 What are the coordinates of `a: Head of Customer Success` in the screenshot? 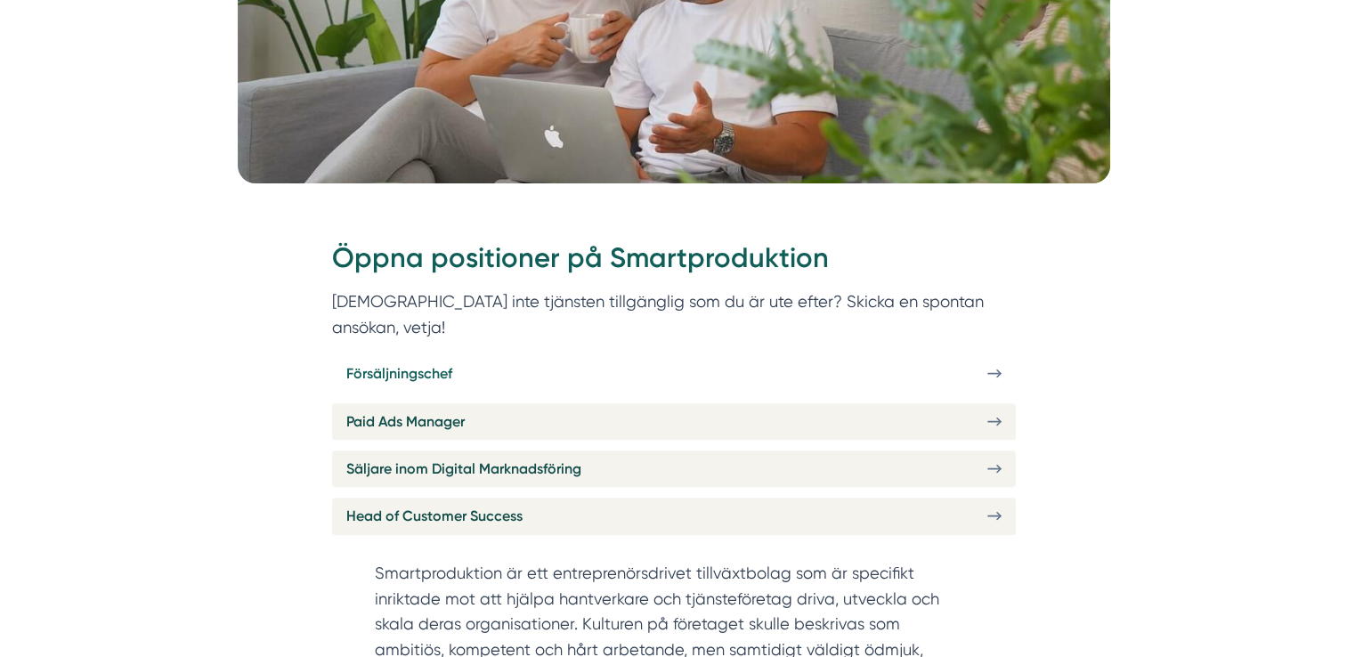 It's located at (674, 515).